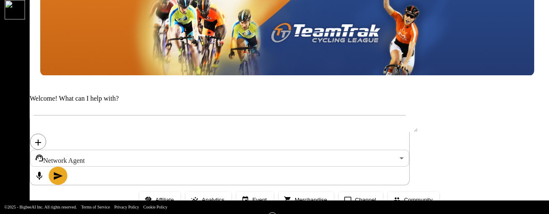 The height and width of the screenshot is (214, 549). I want to click on span: Event, so click(260, 200).